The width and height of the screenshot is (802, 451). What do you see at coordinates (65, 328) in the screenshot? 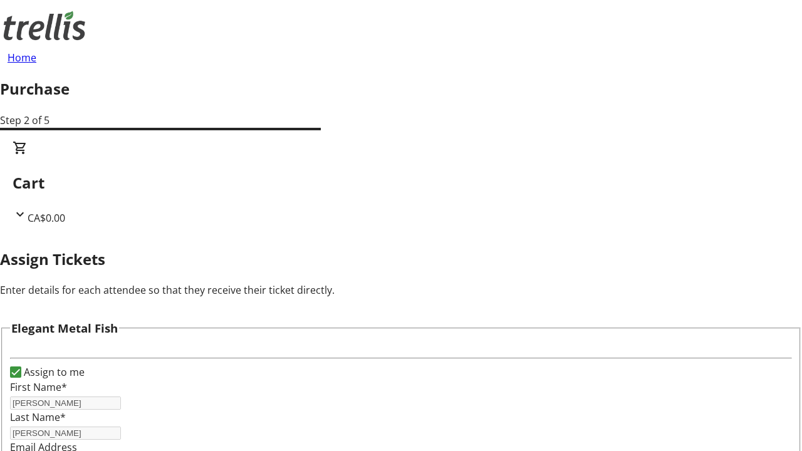
I see `h3: Elegant Metal Fish` at bounding box center [65, 328].